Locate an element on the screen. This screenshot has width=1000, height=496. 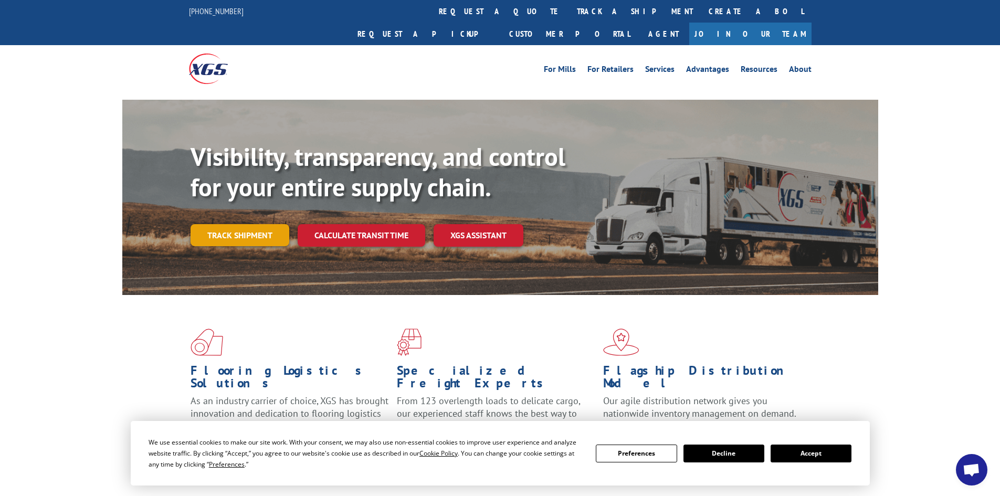
a: Request a pickup is located at coordinates (425, 34).